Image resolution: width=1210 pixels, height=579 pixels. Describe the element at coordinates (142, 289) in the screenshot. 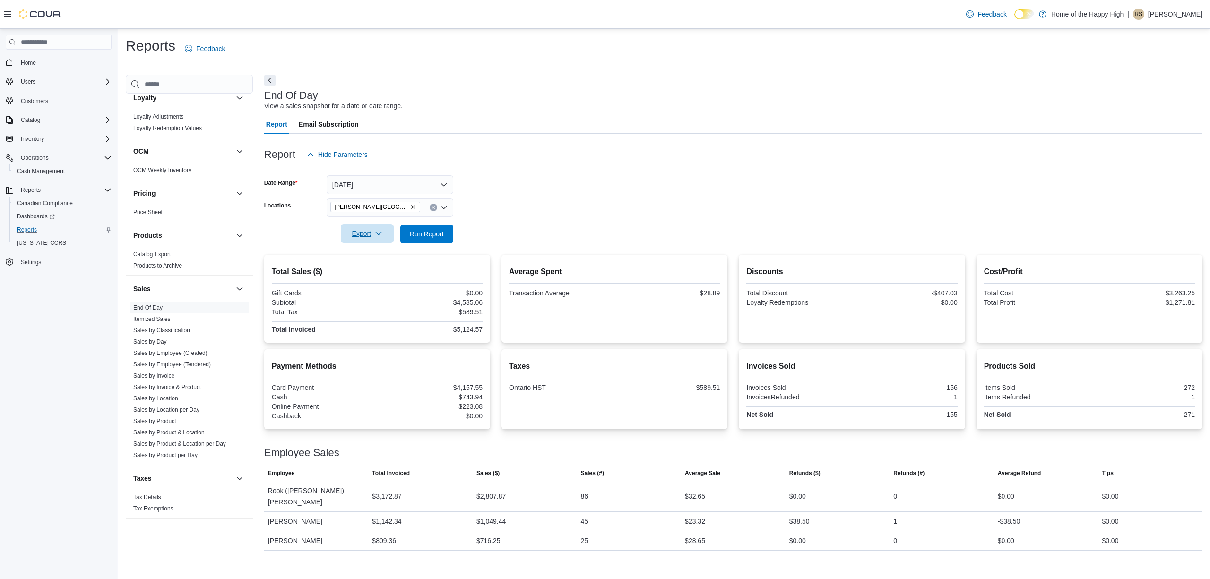

I see `h3: Sales` at that location.